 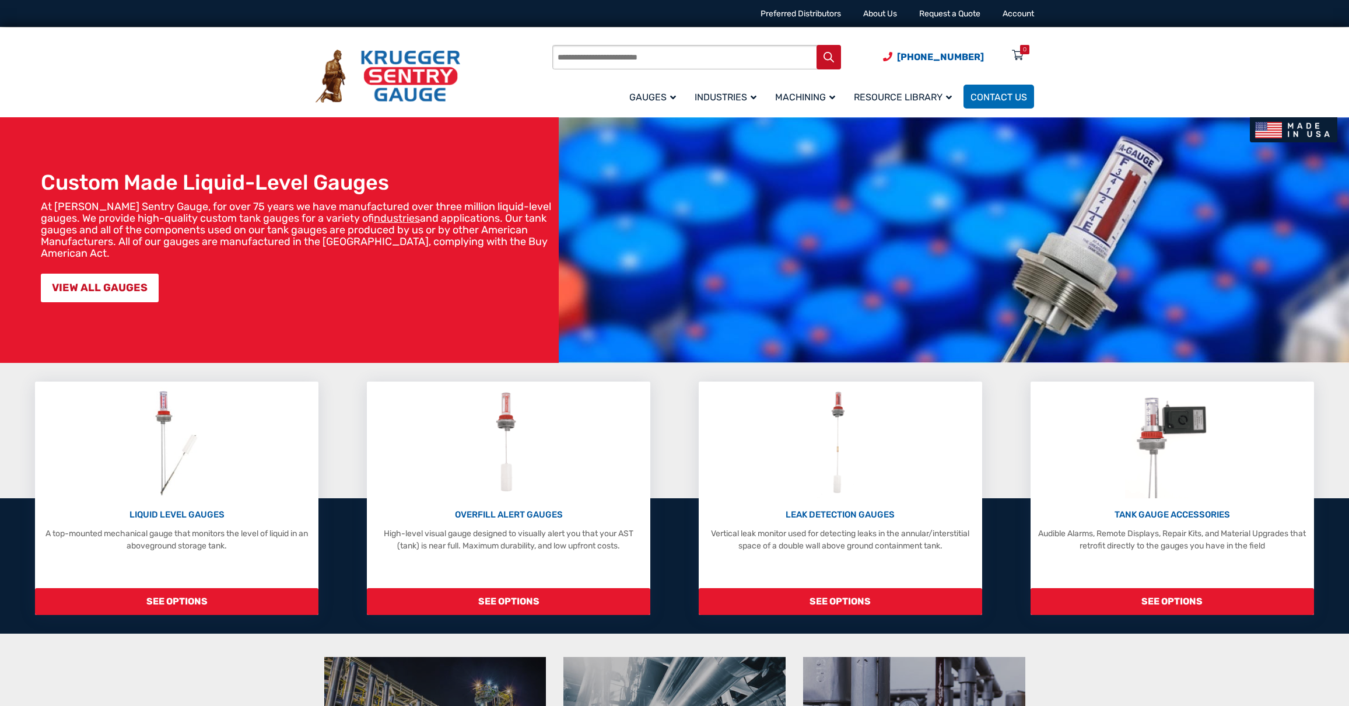 What do you see at coordinates (655, 96) in the screenshot?
I see `a: Gauges` at bounding box center [655, 96].